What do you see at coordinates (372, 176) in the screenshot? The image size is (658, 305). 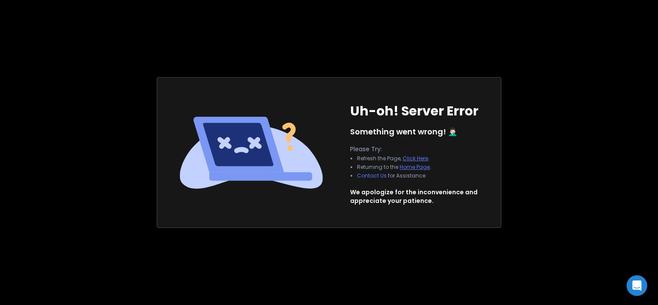 I see `button: Contact Us` at bounding box center [372, 176].